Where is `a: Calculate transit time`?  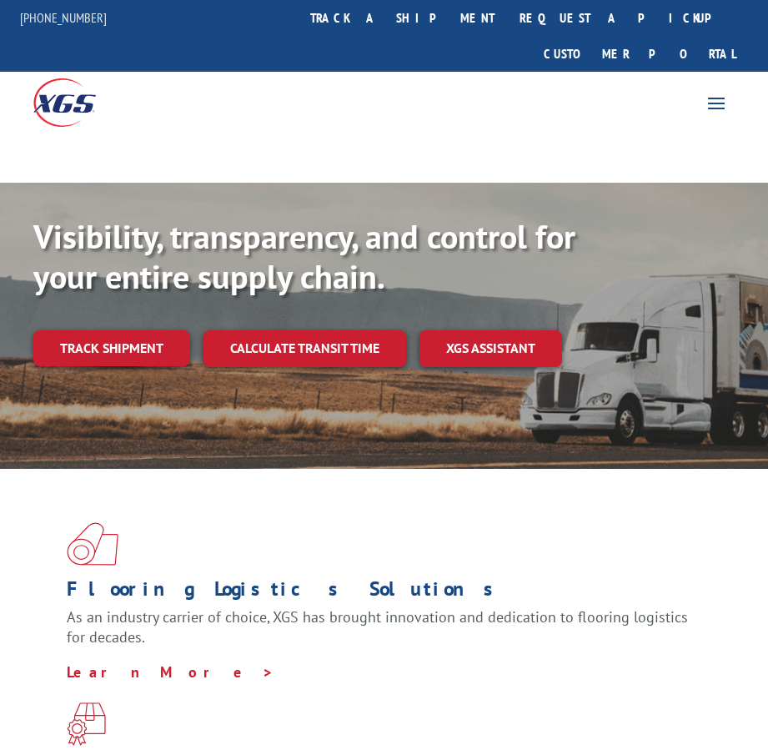 a: Calculate transit time is located at coordinates (304, 348).